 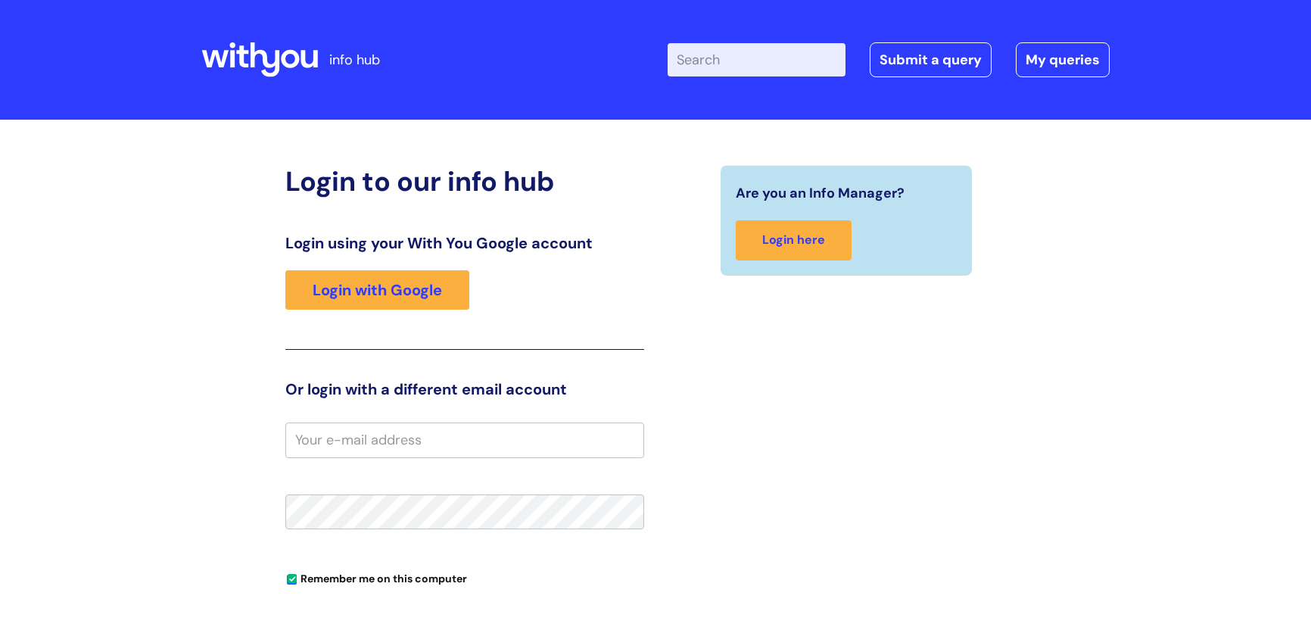 What do you see at coordinates (465, 243) in the screenshot?
I see `h3: Login using your With You Google account` at bounding box center [465, 243].